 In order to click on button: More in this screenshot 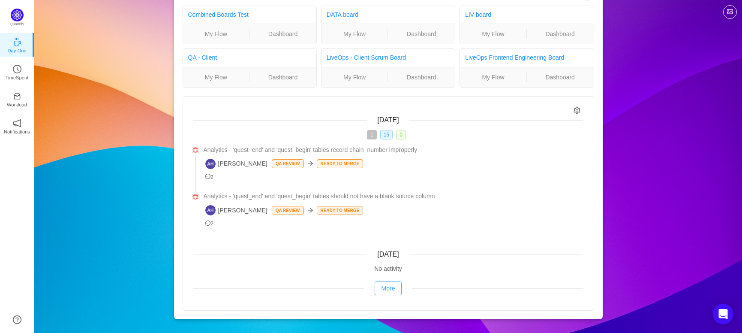, I will do `click(388, 288)`.